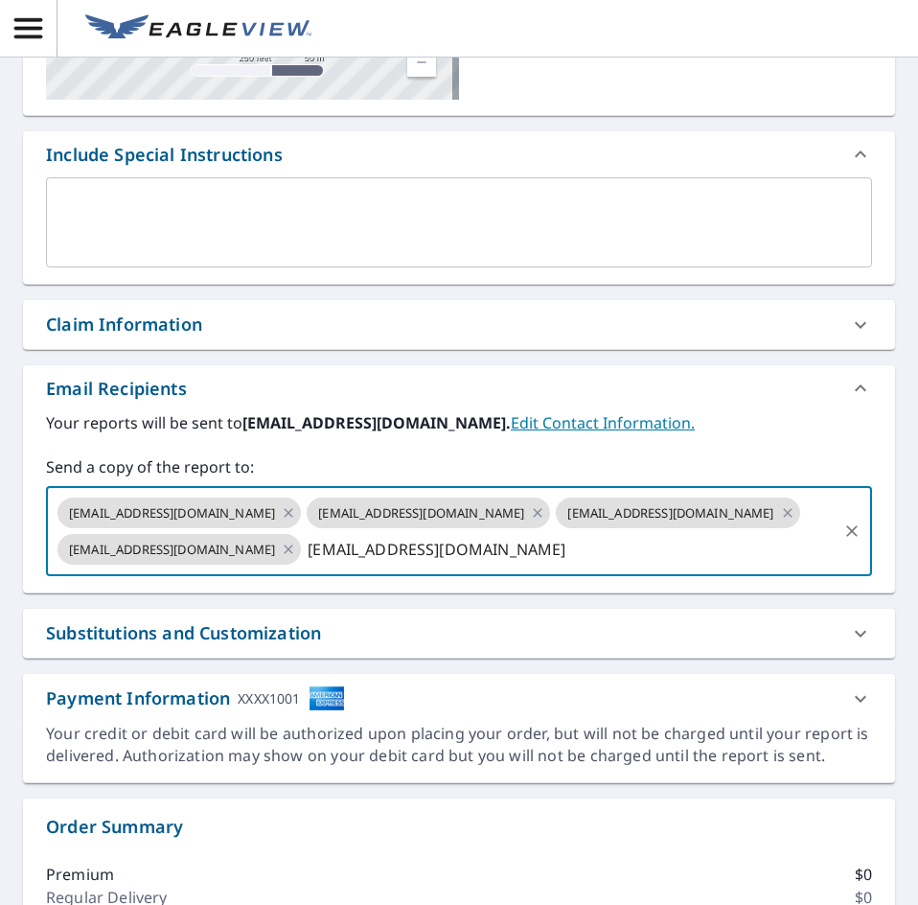  What do you see at coordinates (852, 531) in the screenshot?
I see `button: Clear` at bounding box center [852, 531].